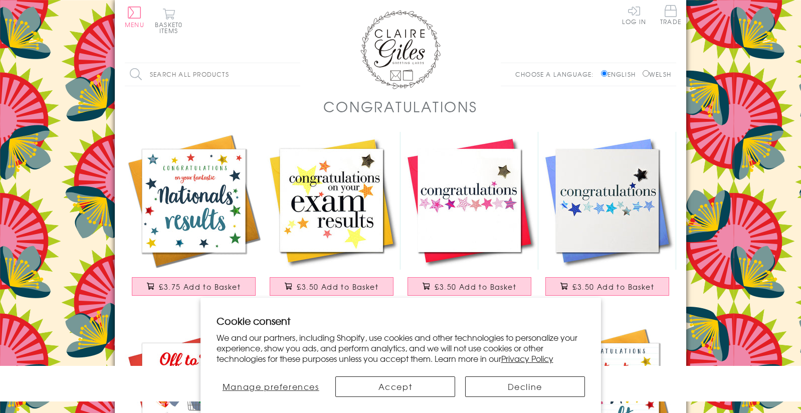  I want to click on span: Manage preferences, so click(271, 386).